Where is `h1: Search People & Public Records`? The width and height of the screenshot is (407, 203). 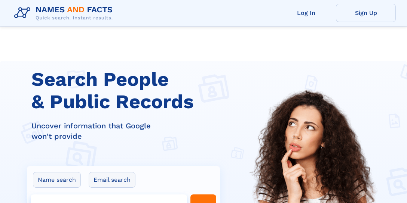 h1: Search People & Public Records is located at coordinates (128, 91).